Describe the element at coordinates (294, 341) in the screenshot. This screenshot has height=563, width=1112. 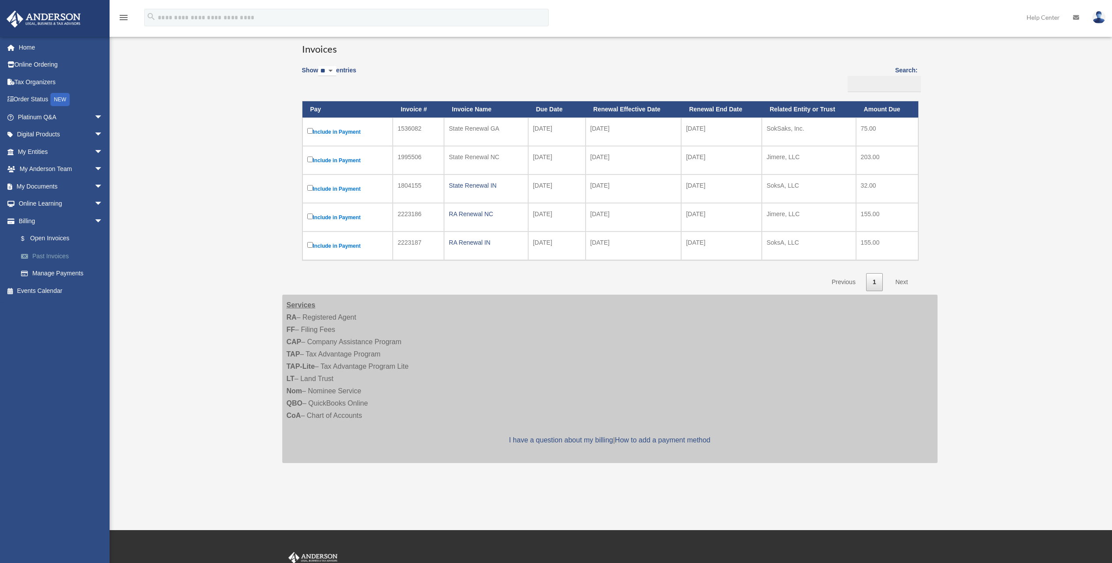
I see `strong: CAP` at that location.